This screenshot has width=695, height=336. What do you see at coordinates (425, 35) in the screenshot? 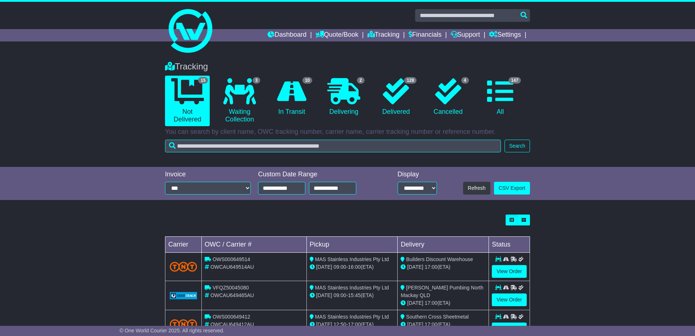
I see `a: Financials` at bounding box center [425, 35].